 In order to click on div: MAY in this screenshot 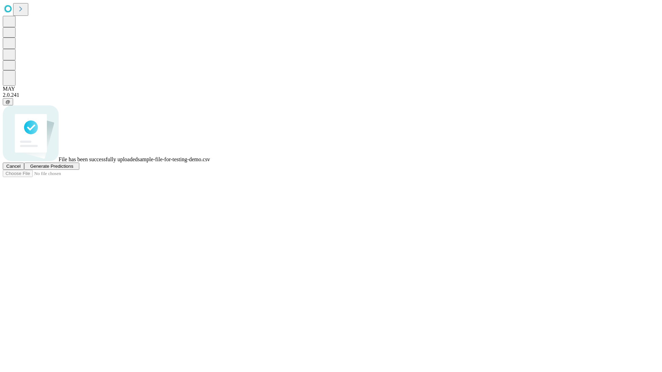, I will do `click(331, 89)`.